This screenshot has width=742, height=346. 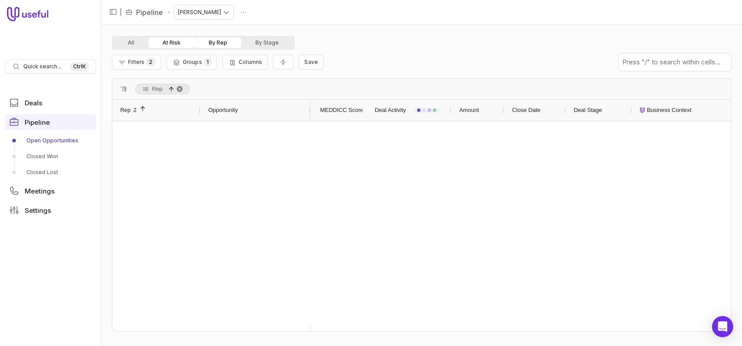 I want to click on span: Filters, so click(x=136, y=62).